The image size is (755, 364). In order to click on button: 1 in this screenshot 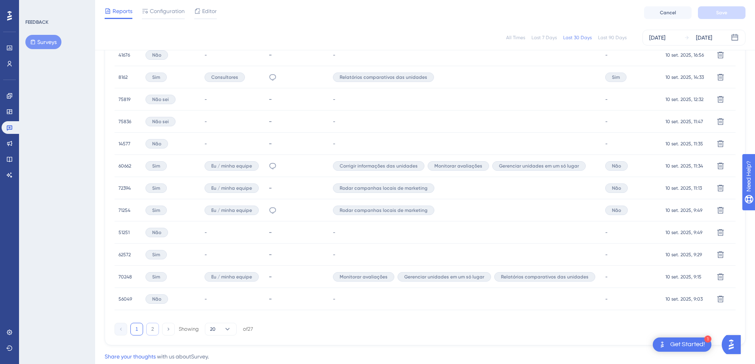, I will do `click(137, 329)`.